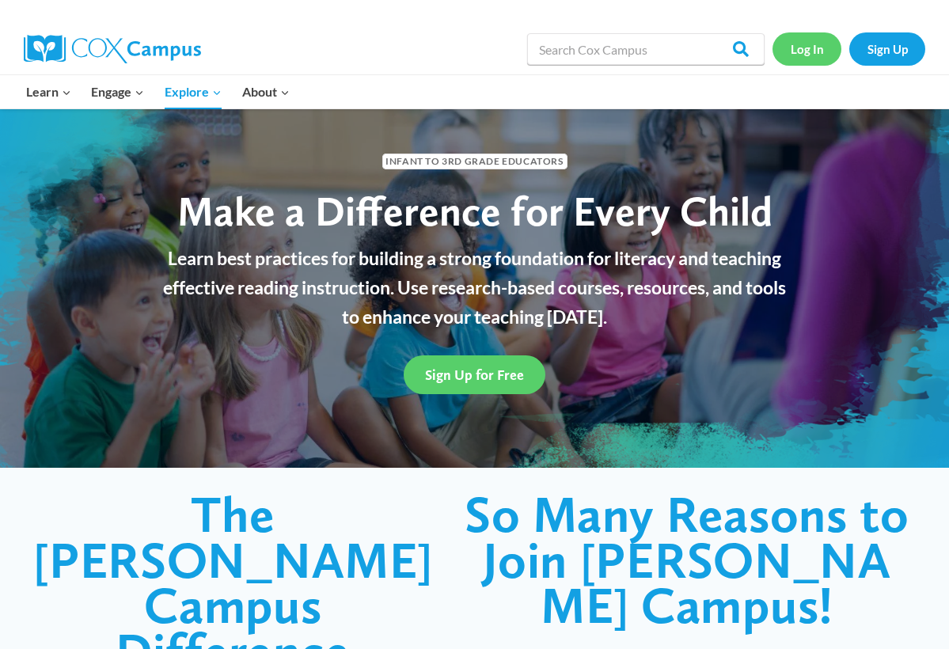  I want to click on button: Child menu of Engage, so click(118, 92).